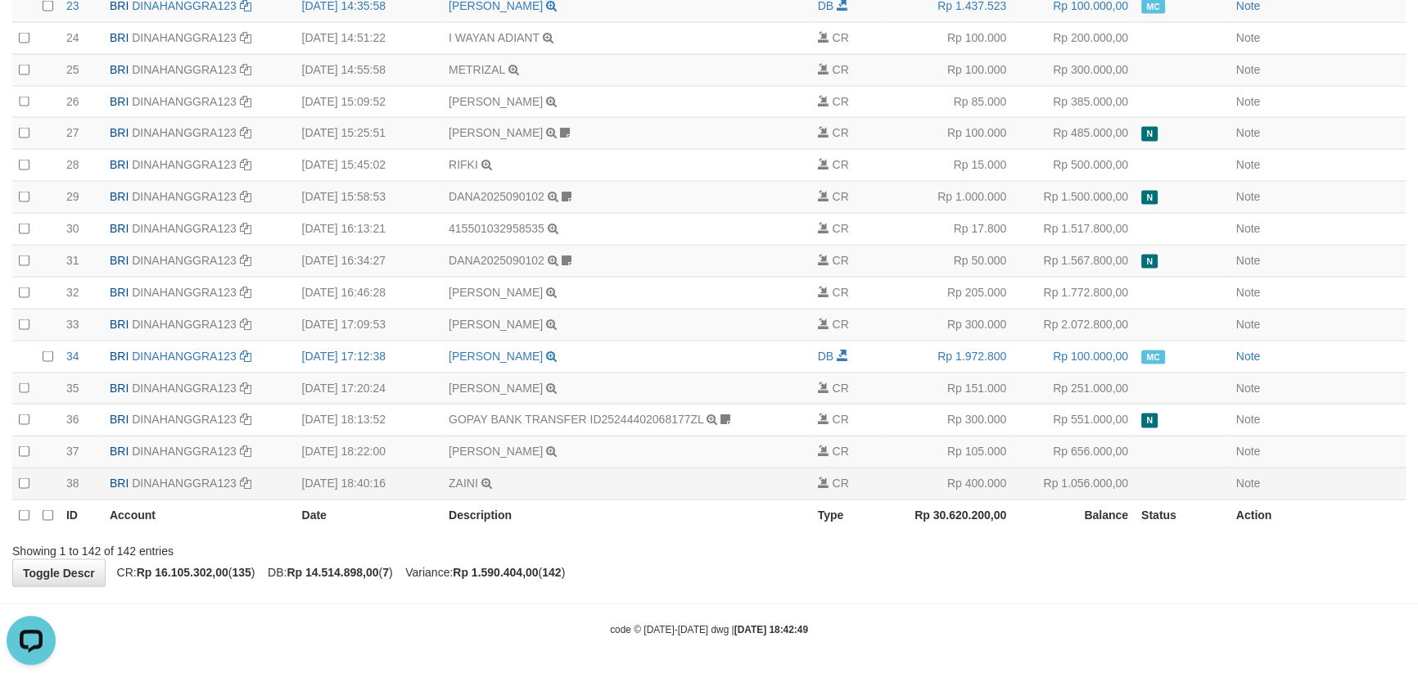 The image size is (1418, 678). What do you see at coordinates (947, 260) in the screenshot?
I see `td: Rp 50.000` at bounding box center [947, 260].